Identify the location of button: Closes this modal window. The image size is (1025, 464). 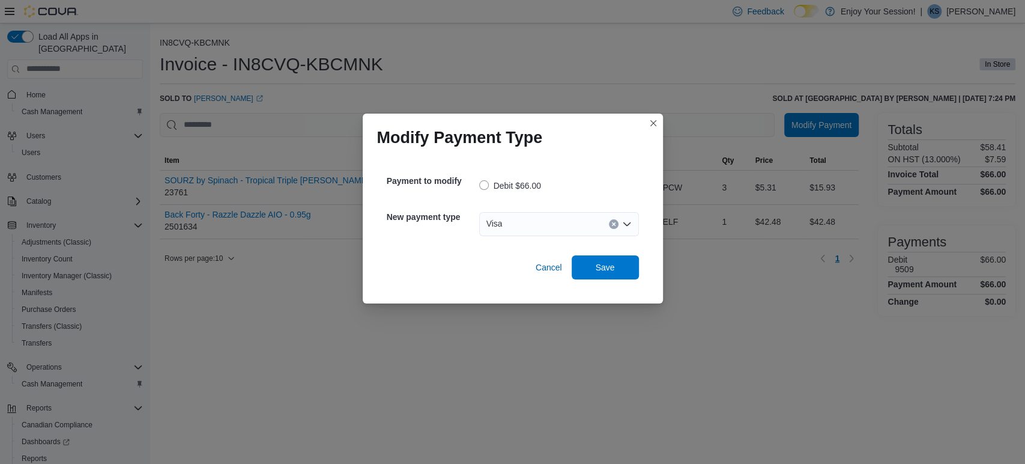
(653, 123).